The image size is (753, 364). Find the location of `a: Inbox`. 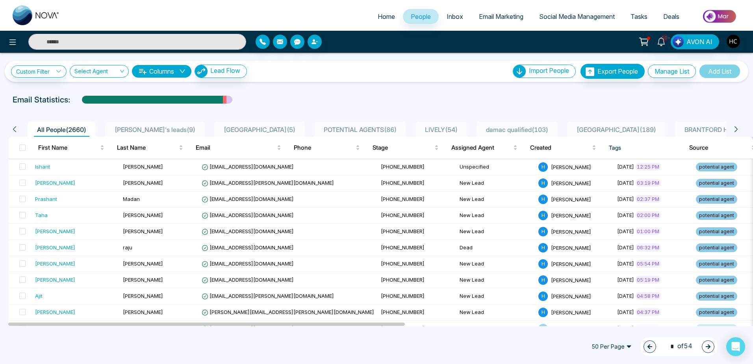

a: Inbox is located at coordinates (455, 17).